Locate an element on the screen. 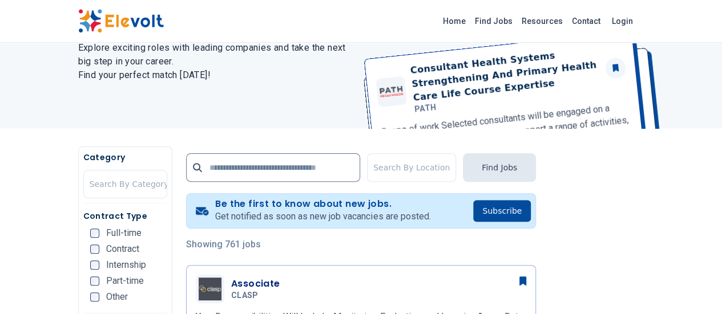 Image resolution: width=722 pixels, height=314 pixels. button: Subscribe is located at coordinates (502, 211).